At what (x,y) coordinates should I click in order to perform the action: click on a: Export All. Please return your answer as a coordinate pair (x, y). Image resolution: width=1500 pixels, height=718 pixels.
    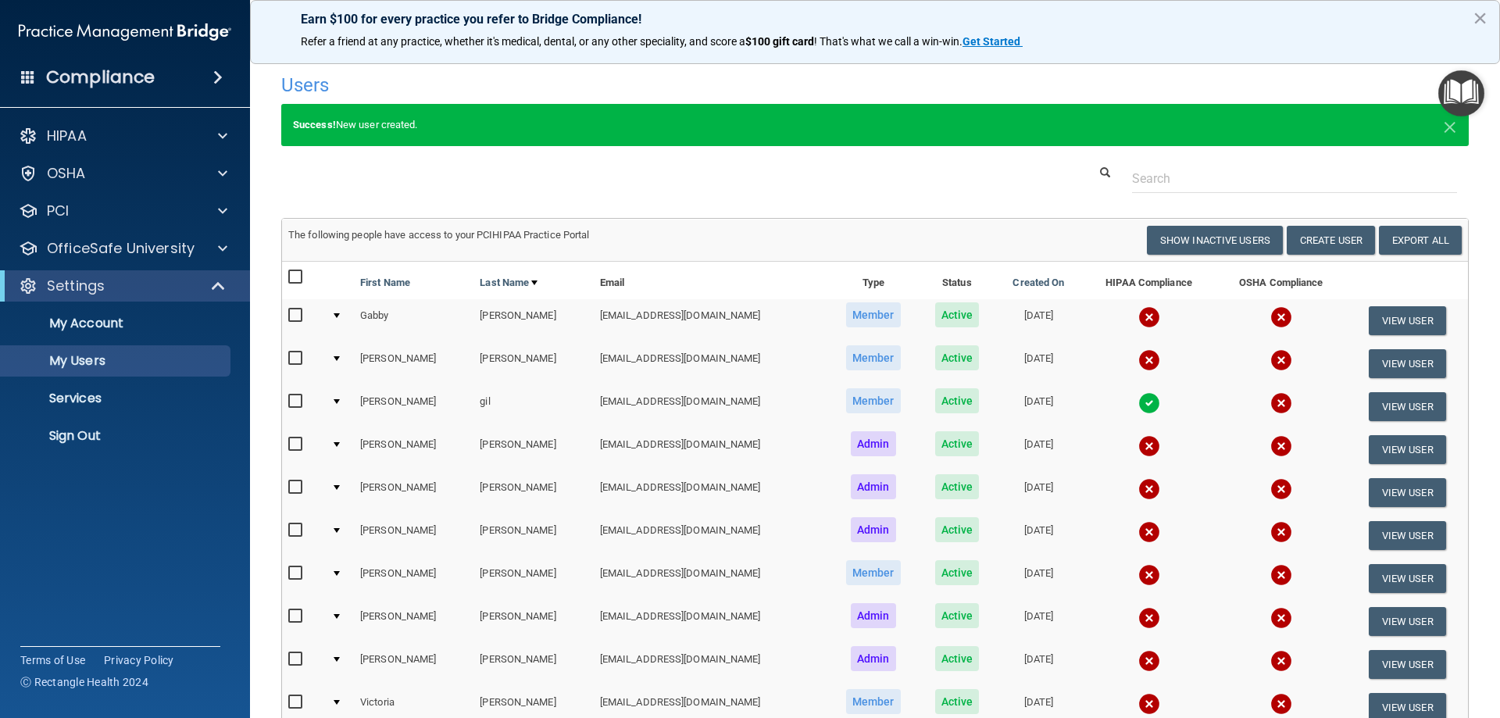
    Looking at the image, I should click on (1420, 240).